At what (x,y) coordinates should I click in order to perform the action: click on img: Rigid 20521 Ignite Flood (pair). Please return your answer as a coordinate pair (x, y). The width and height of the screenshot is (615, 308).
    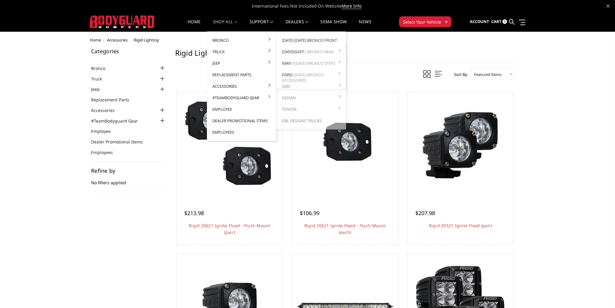
    Looking at the image, I should click on (461, 145).